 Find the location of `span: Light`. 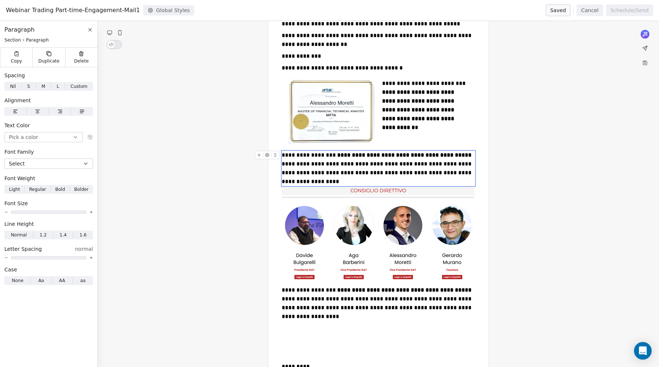

span: Light is located at coordinates (14, 189).